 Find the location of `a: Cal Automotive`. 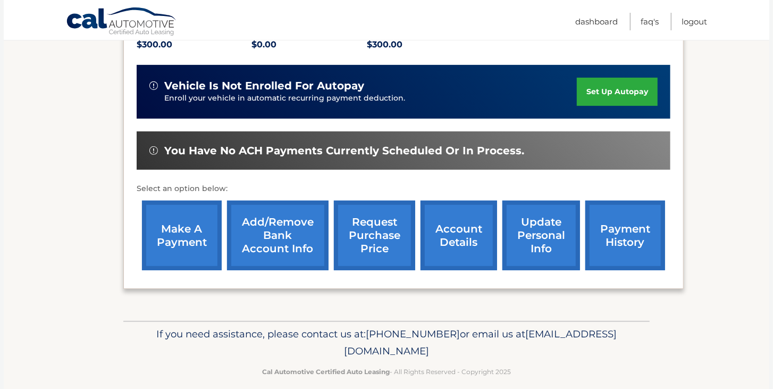

a: Cal Automotive is located at coordinates (122, 22).